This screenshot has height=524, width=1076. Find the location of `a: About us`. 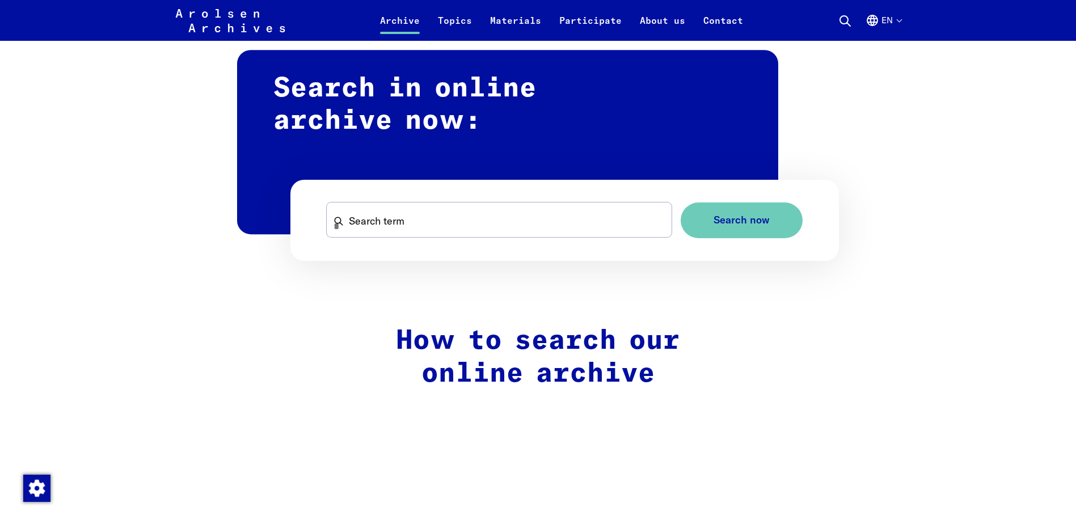

a: About us is located at coordinates (663, 27).